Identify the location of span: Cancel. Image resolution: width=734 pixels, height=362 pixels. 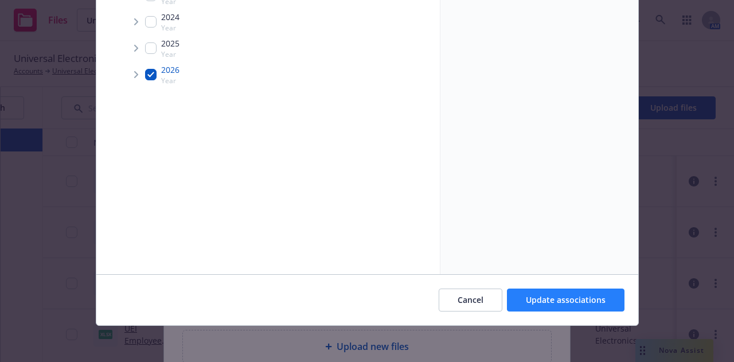
(470, 299).